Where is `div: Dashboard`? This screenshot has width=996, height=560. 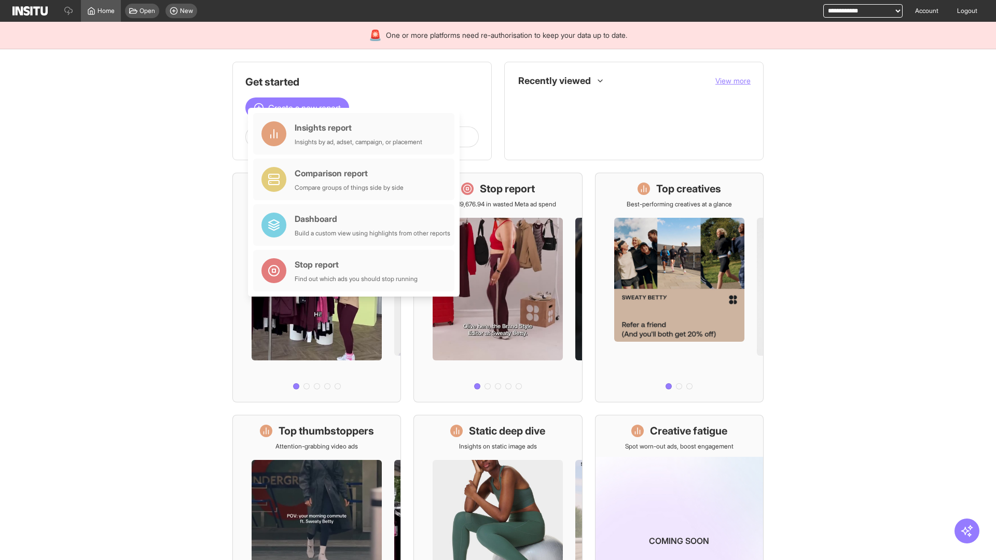 div: Dashboard is located at coordinates (373, 219).